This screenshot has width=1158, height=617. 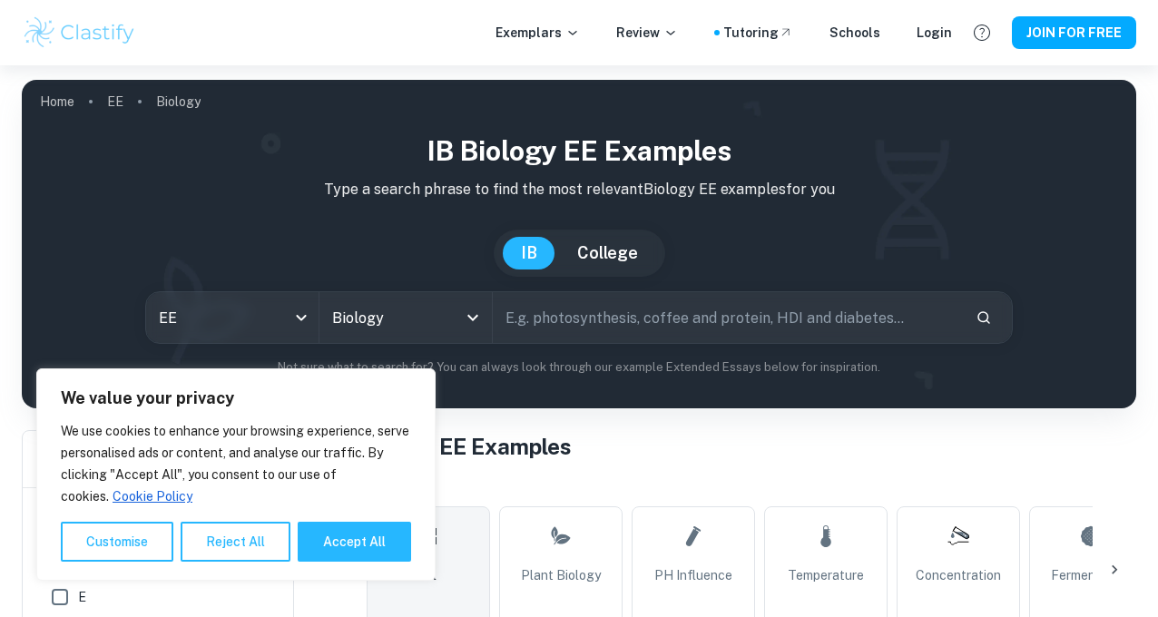 I want to click on span: Fermentation, so click(x=1091, y=575).